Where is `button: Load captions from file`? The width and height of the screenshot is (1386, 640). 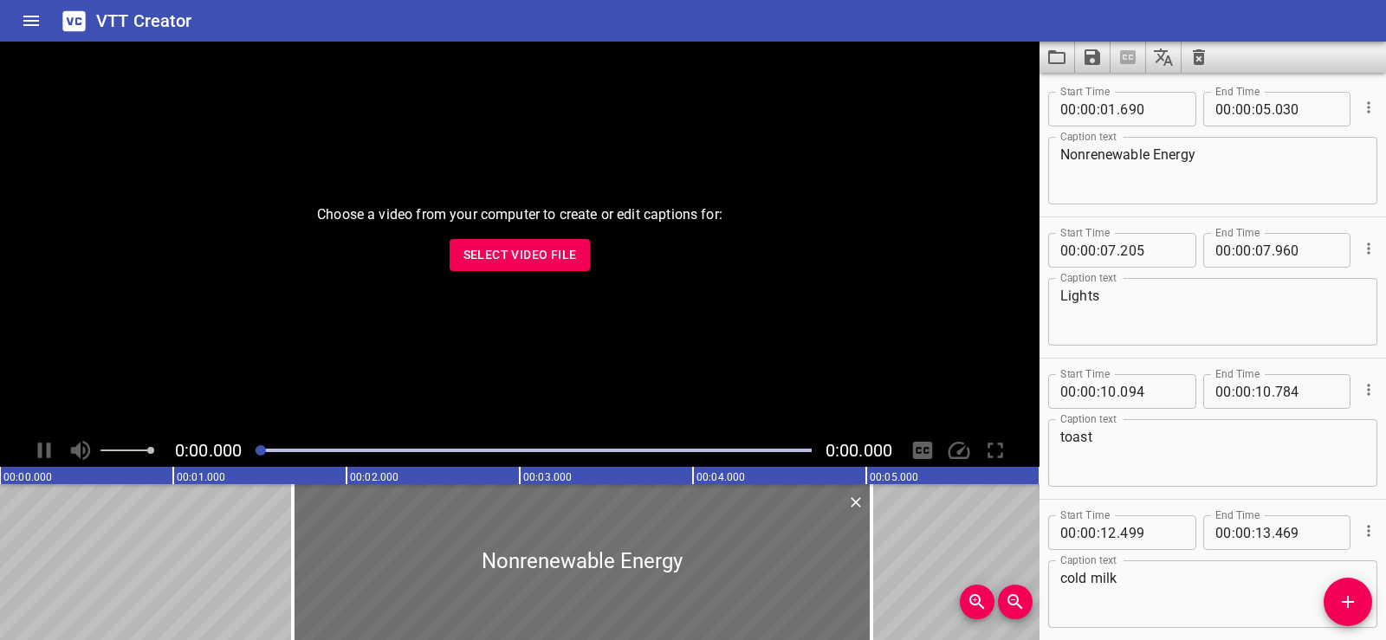
button: Load captions from file is located at coordinates (1057, 57).